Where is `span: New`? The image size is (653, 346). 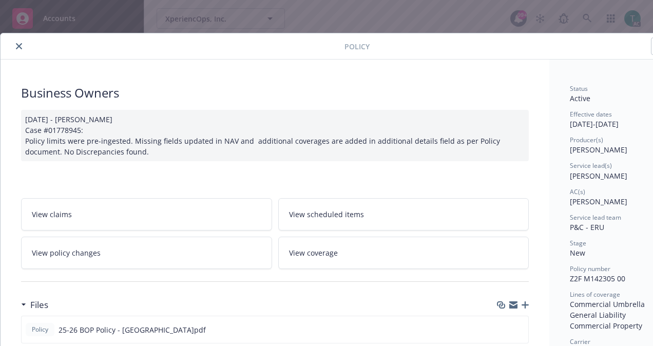 span: New is located at coordinates (577, 252).